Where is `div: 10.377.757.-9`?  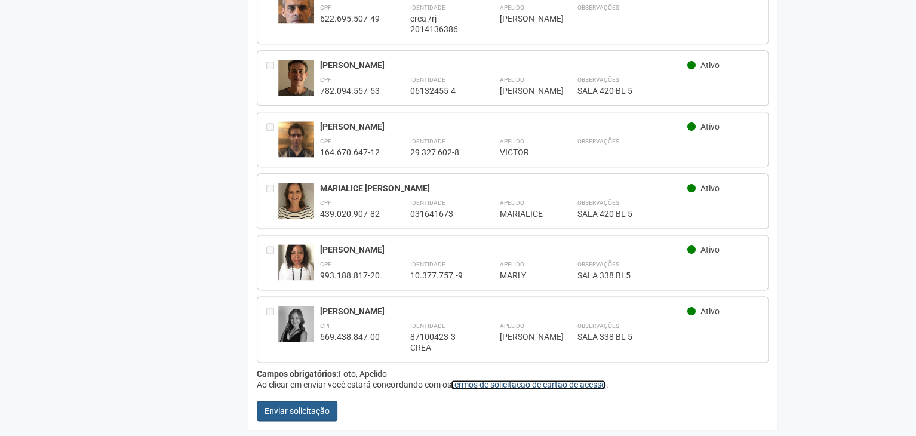 div: 10.377.757.-9 is located at coordinates (440, 275).